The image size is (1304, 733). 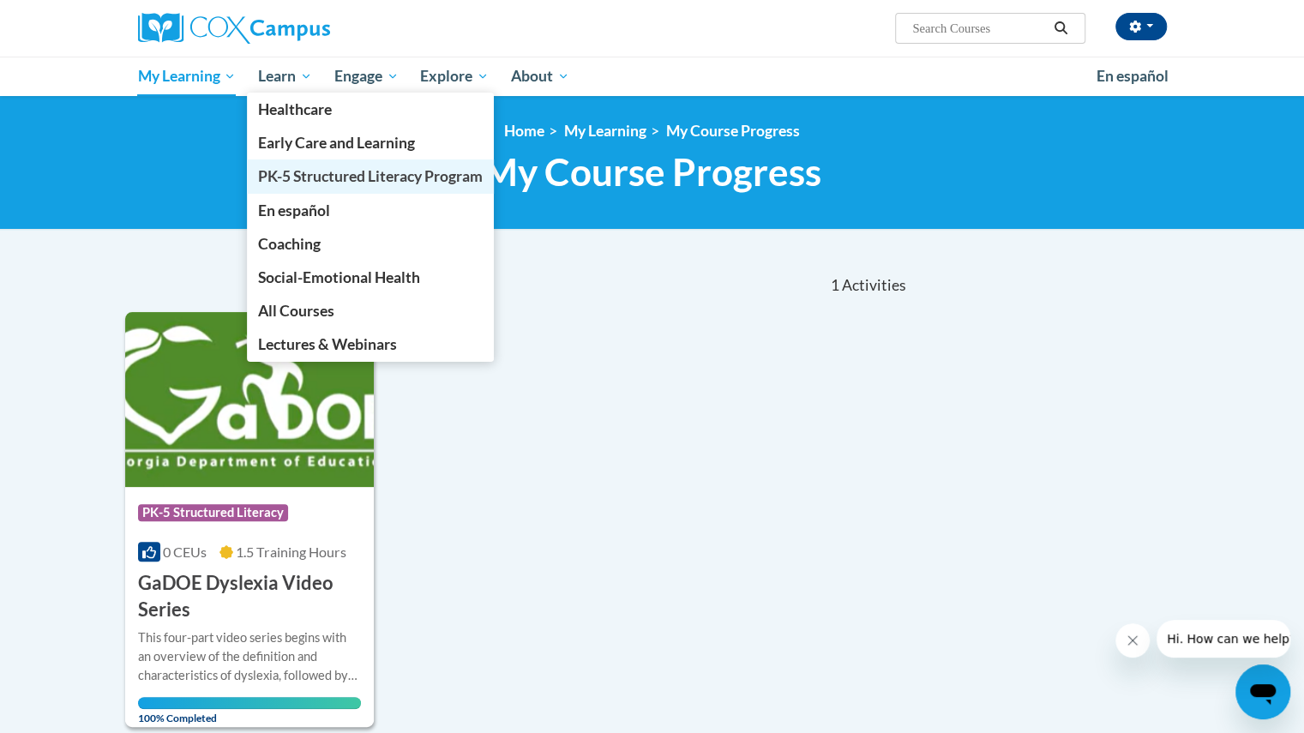 I want to click on div: Main menu, so click(x=652, y=76).